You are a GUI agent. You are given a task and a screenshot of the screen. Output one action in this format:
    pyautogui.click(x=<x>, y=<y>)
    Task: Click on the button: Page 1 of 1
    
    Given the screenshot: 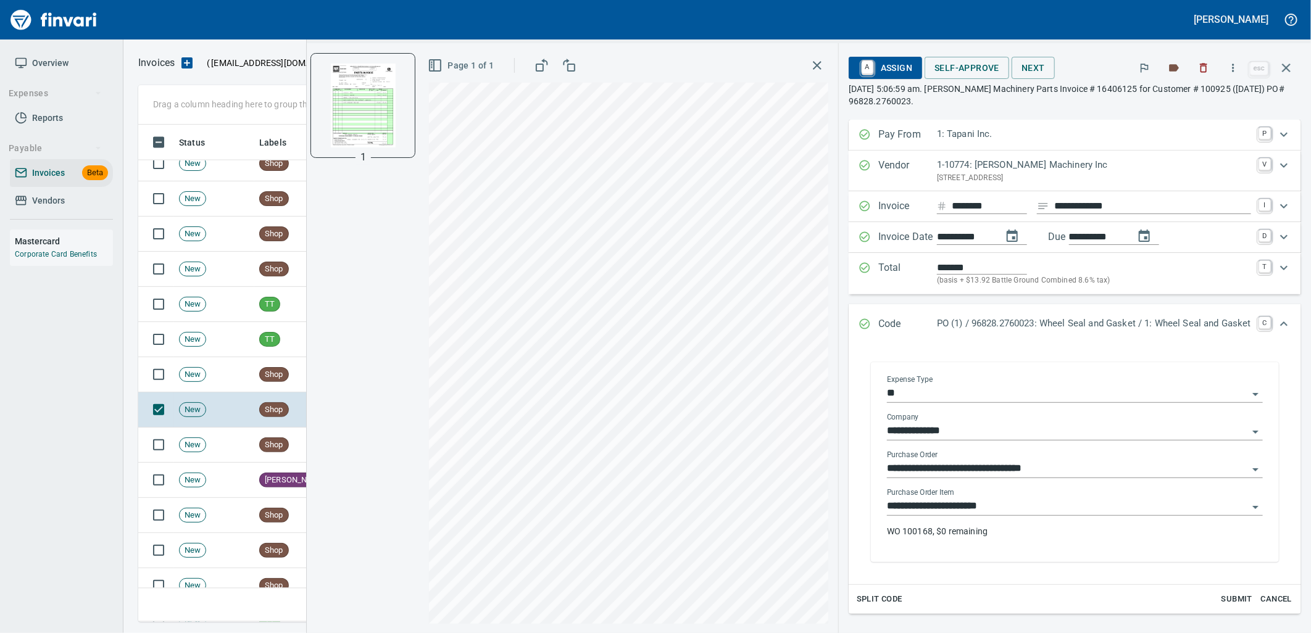 What is the action you would take?
    pyautogui.click(x=462, y=65)
    